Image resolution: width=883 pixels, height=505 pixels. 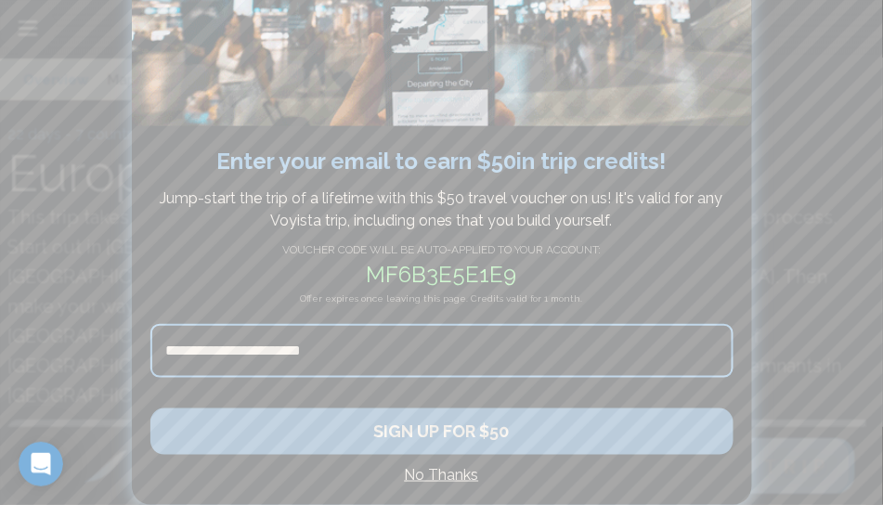 What do you see at coordinates (442, 476) in the screenshot?
I see `h4: No Thanks` at bounding box center [442, 476].